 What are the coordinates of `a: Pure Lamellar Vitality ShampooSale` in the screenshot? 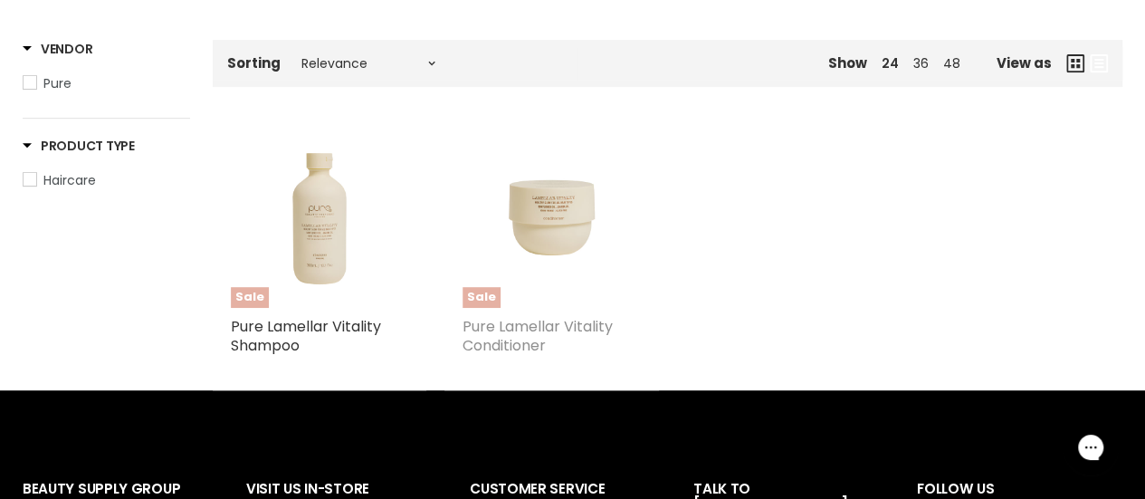 It's located at (319, 219).